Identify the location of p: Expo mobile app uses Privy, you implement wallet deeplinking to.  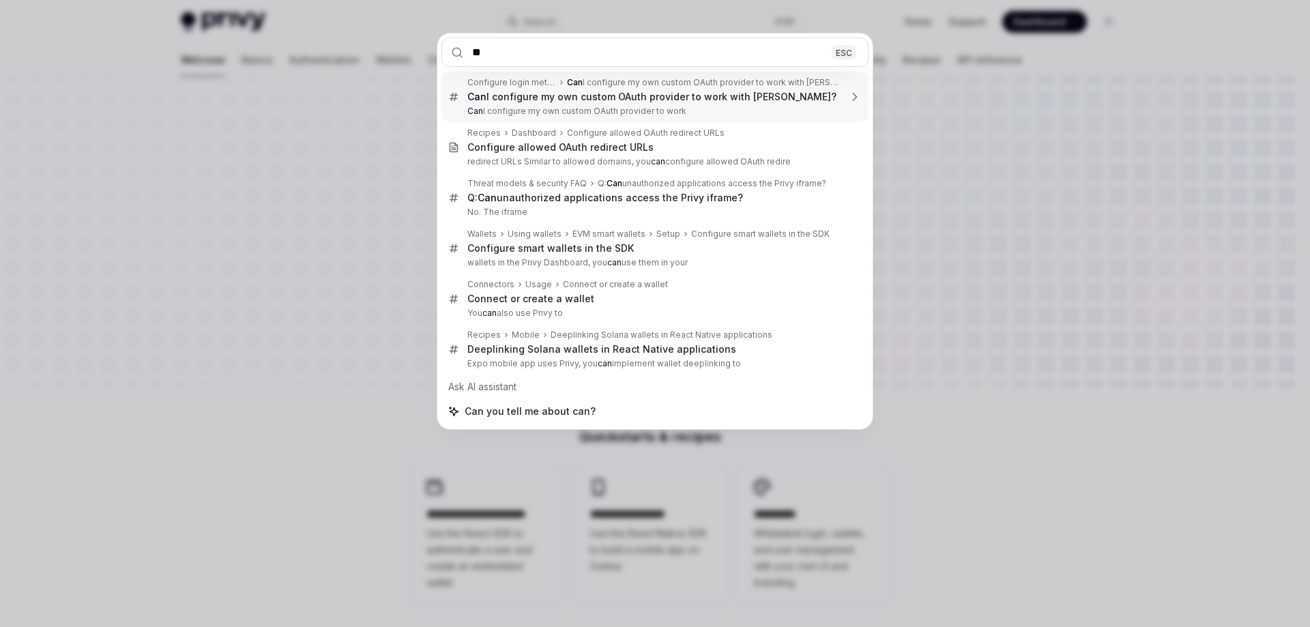
(654, 364).